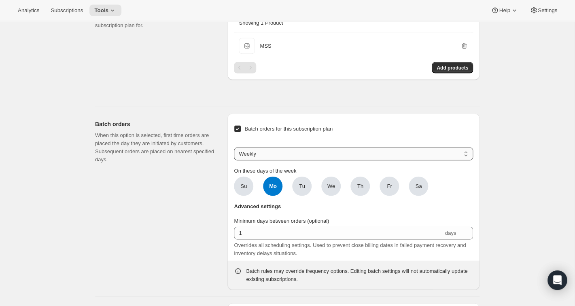 Image resolution: width=575 pixels, height=306 pixels. What do you see at coordinates (543, 11) in the screenshot?
I see `button: Settings` at bounding box center [543, 11].